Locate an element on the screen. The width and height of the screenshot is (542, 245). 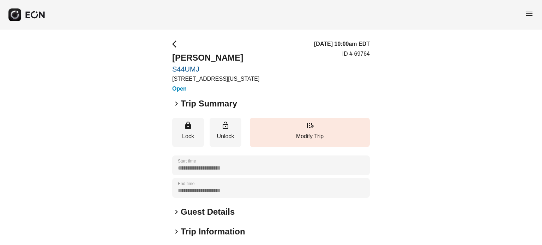
p: Unlock is located at coordinates (226, 137).